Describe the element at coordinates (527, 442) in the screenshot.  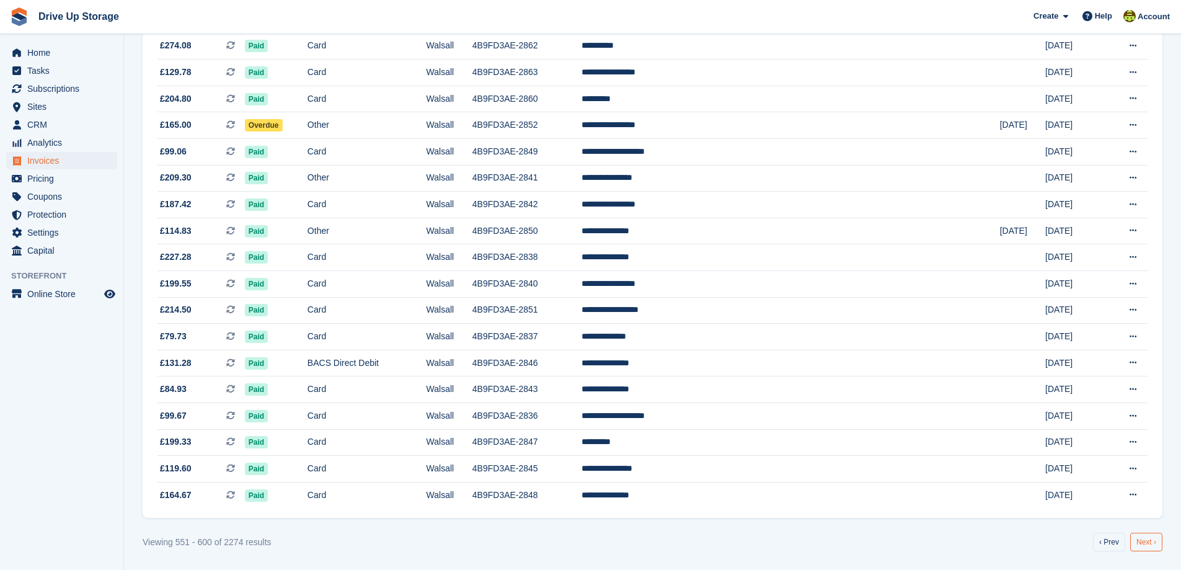
I see `td: 4B9FD3AE-2847` at that location.